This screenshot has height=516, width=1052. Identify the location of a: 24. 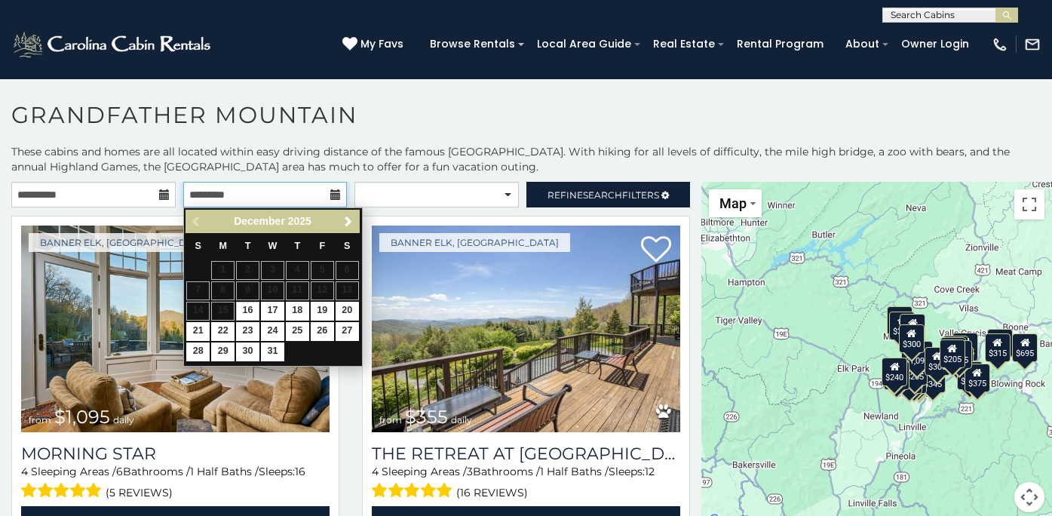
(272, 331).